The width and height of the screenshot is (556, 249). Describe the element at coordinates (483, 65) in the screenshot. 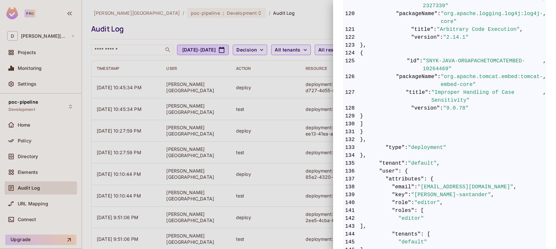

I see `span: "SNYK-JAVA-ORGAPACHETOMCATEMBED-10264469"` at that location.